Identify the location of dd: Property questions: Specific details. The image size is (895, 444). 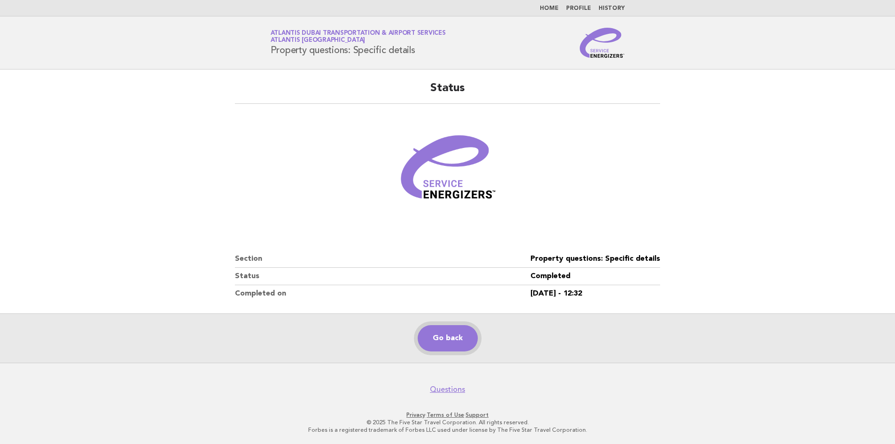
(595, 259).